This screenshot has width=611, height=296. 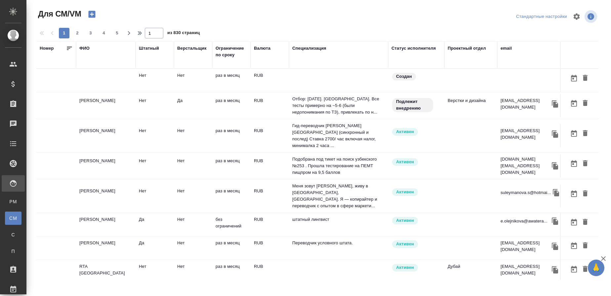 I want to click on button: 4, so click(x=104, y=33).